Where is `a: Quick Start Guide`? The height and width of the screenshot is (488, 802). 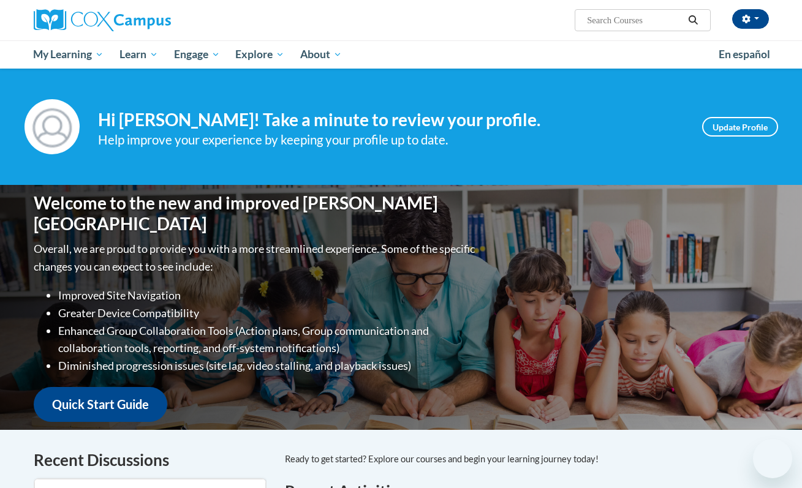
a: Quick Start Guide is located at coordinates (100, 404).